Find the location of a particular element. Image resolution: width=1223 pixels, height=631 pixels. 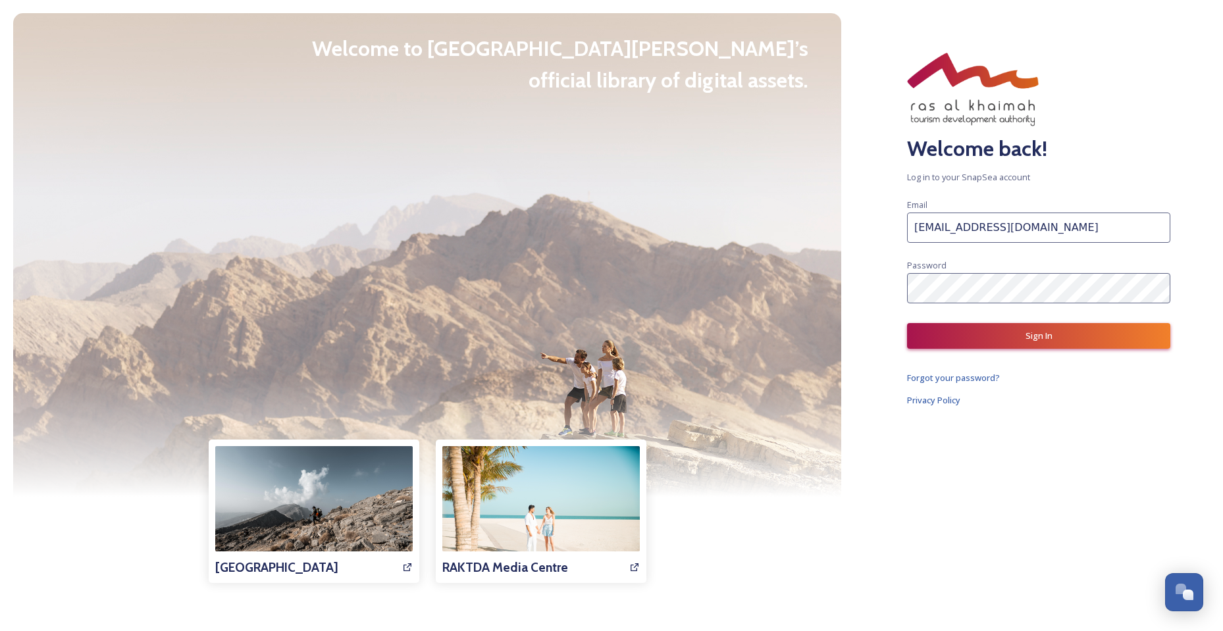

h3: RAKTDA Media Centre is located at coordinates (505, 567).